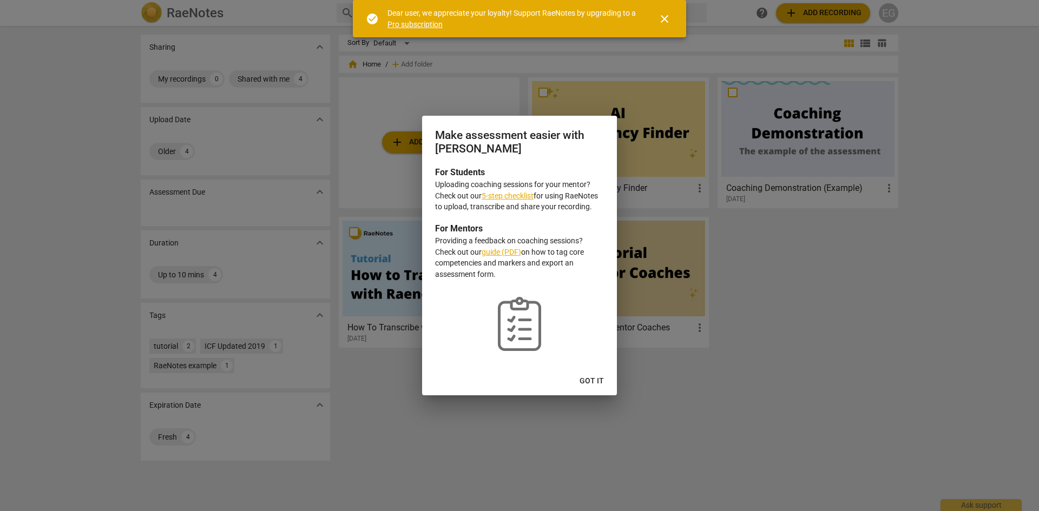 The width and height of the screenshot is (1039, 511). Describe the element at coordinates (591, 381) in the screenshot. I see `span: Got it` at that location.